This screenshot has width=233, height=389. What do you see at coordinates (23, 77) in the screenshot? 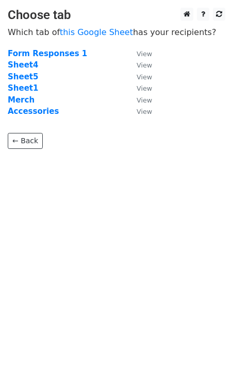
I see `a: Sheet5` at bounding box center [23, 77].